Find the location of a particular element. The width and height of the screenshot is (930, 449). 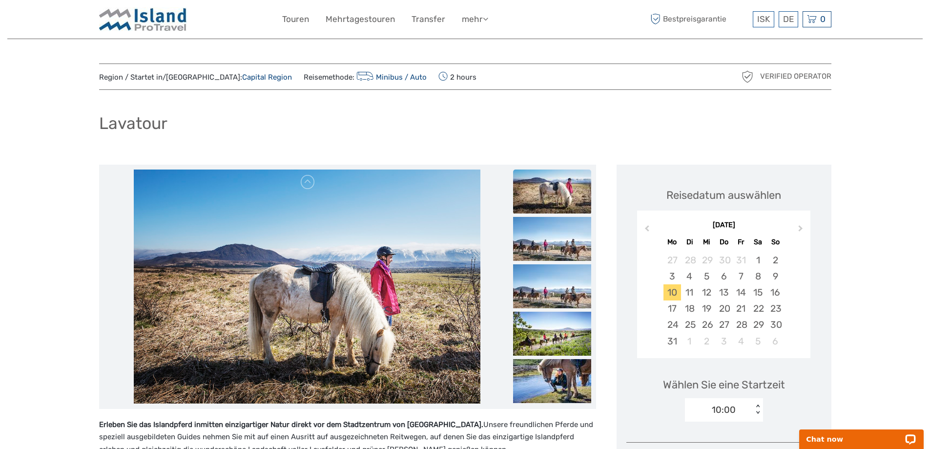

div: Fr is located at coordinates (741, 242).